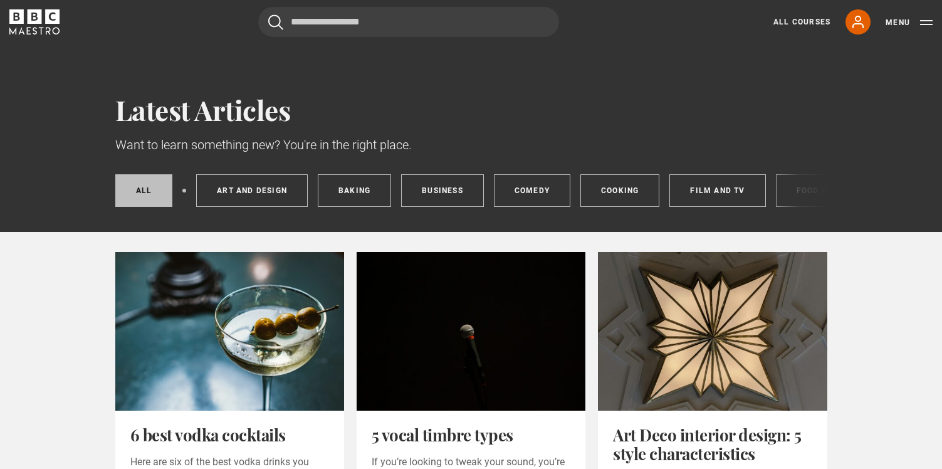 The width and height of the screenshot is (942, 469). Describe the element at coordinates (620, 191) in the screenshot. I see `a: Cooking` at that location.